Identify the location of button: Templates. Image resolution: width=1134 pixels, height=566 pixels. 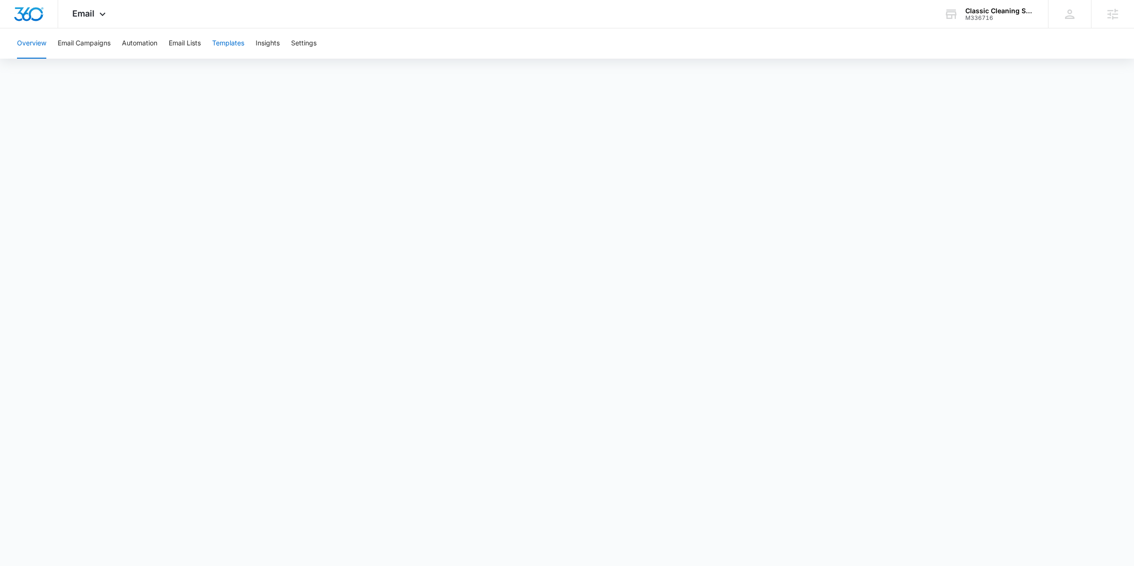
(228, 43).